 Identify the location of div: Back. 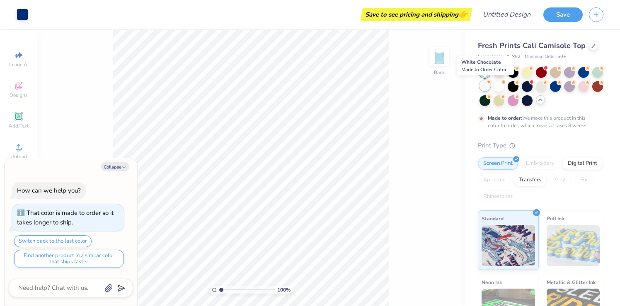
(440, 73).